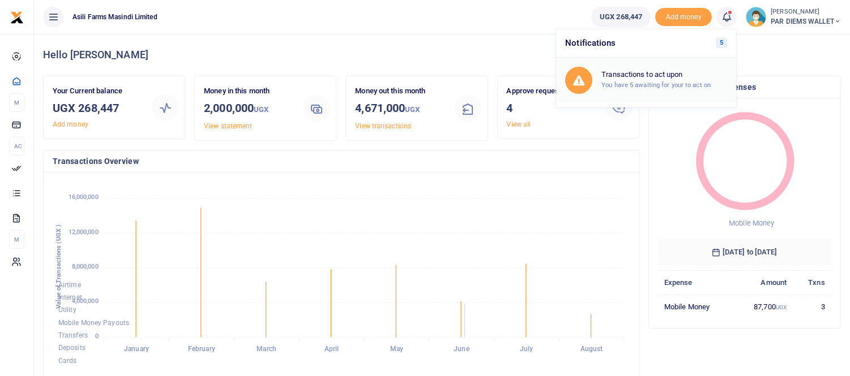 This screenshot has height=376, width=850. Describe the element at coordinates (400, 91) in the screenshot. I see `p: Money out this month` at that location.